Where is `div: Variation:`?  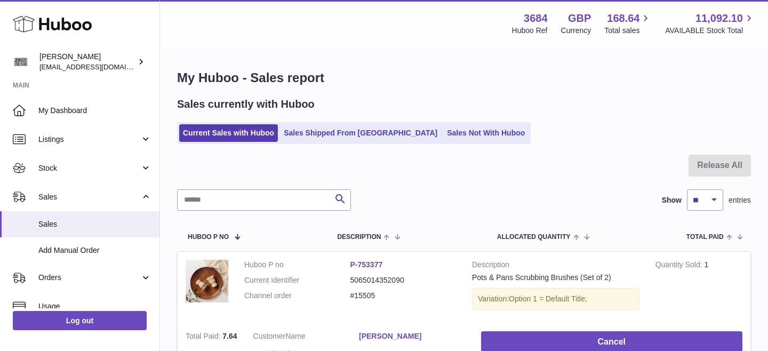
div: Variation: is located at coordinates (556, 299).